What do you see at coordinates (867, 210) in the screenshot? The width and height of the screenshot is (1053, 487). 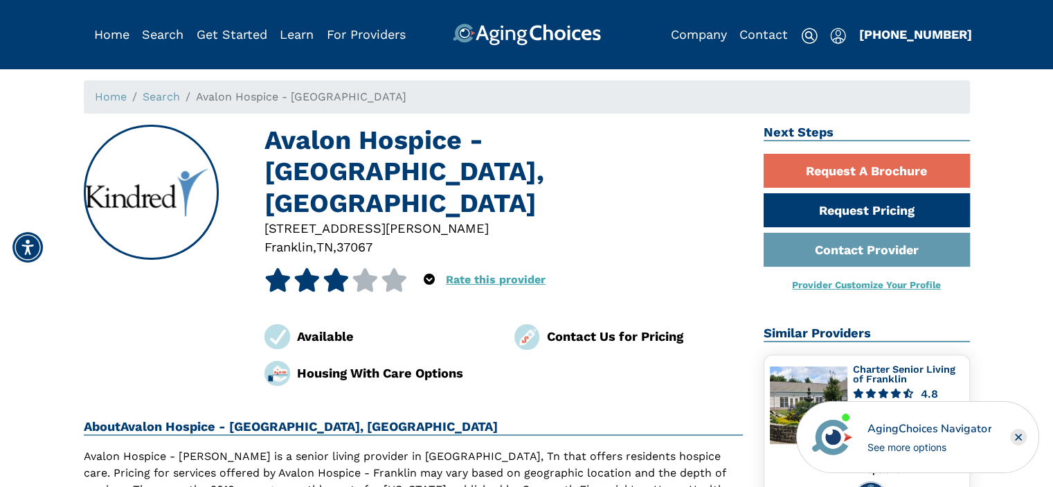 I see `a: Request Pricing` at bounding box center [867, 210].